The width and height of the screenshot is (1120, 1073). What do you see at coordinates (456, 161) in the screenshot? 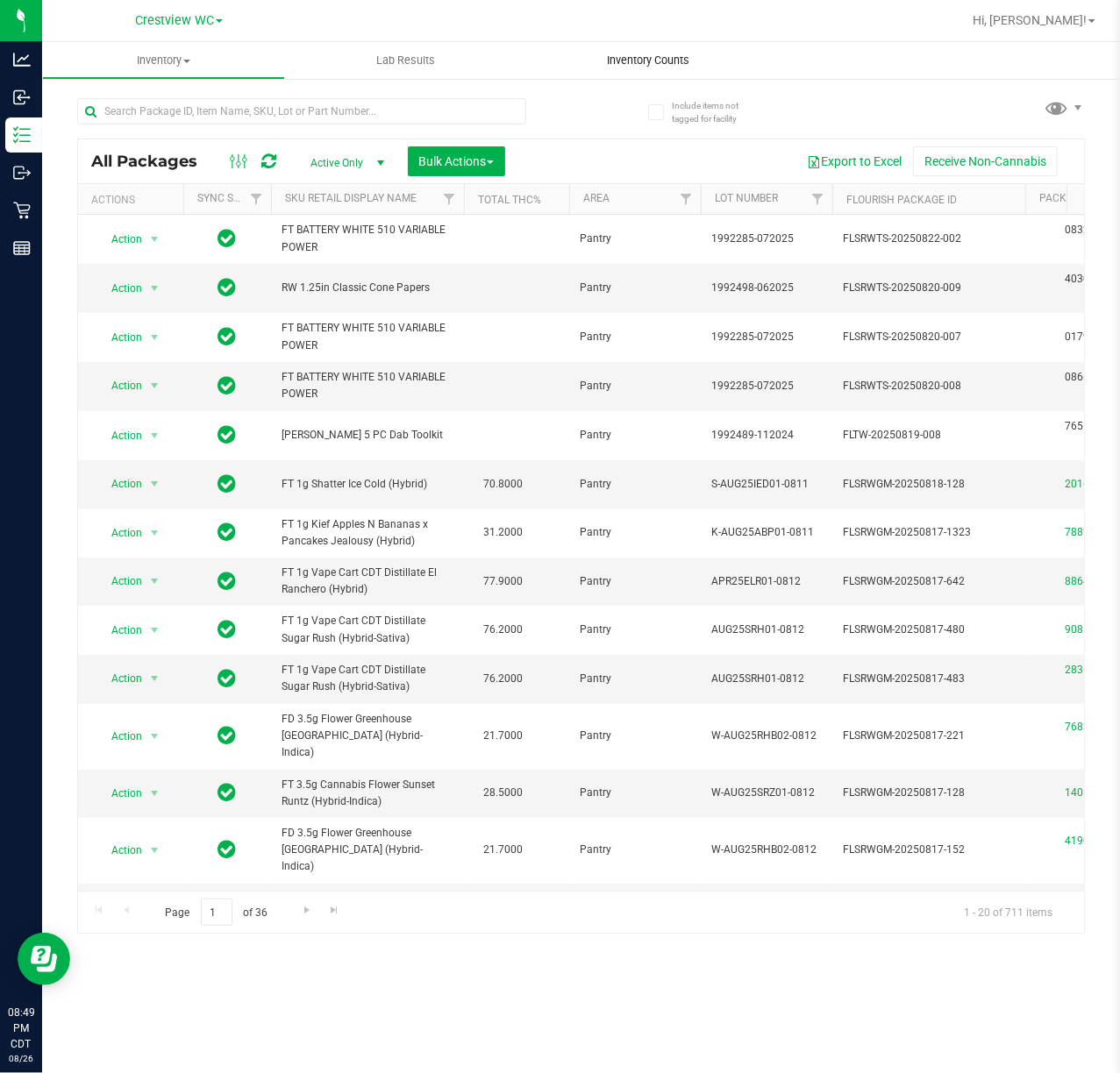
I see `span: Bulk Actions` at bounding box center [456, 161].